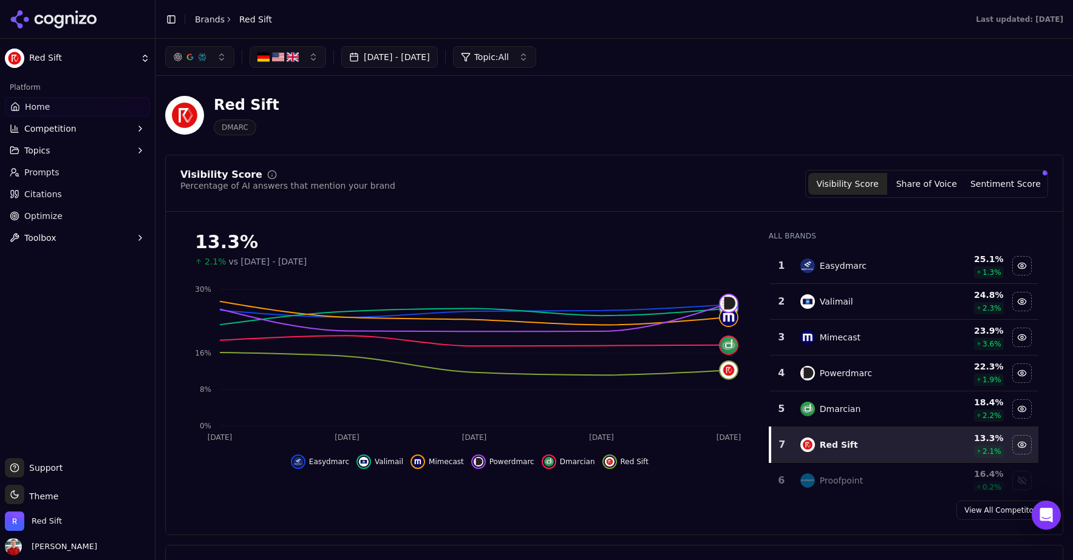 This screenshot has width=1073, height=560. What do you see at coordinates (77, 107) in the screenshot?
I see `a: Home` at bounding box center [77, 107].